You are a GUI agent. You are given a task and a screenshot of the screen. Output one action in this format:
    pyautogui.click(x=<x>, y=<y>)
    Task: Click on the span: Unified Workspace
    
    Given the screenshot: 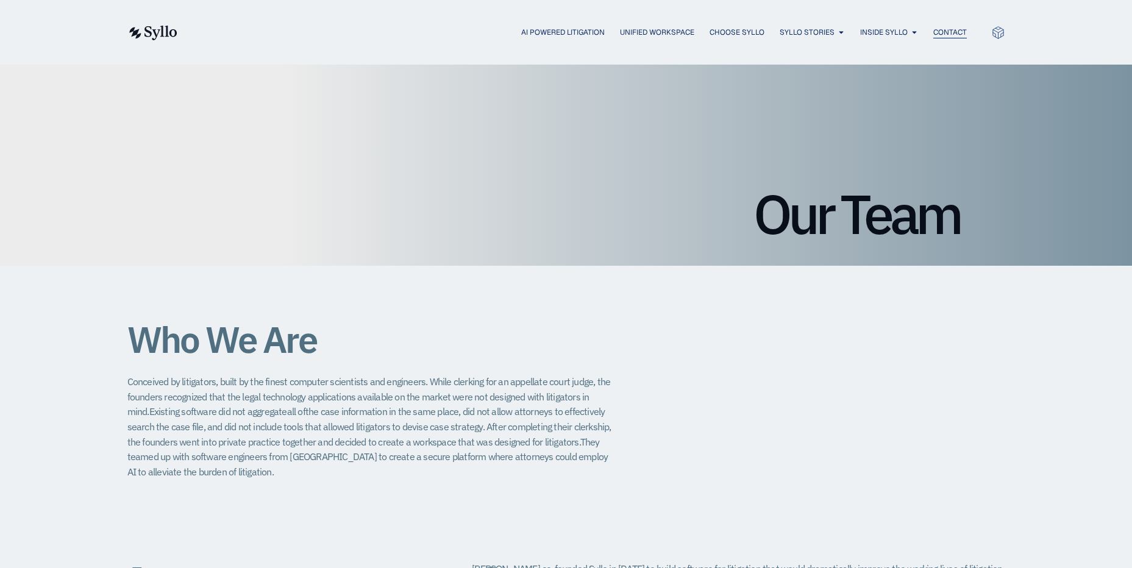 What is the action you would take?
    pyautogui.click(x=657, y=32)
    